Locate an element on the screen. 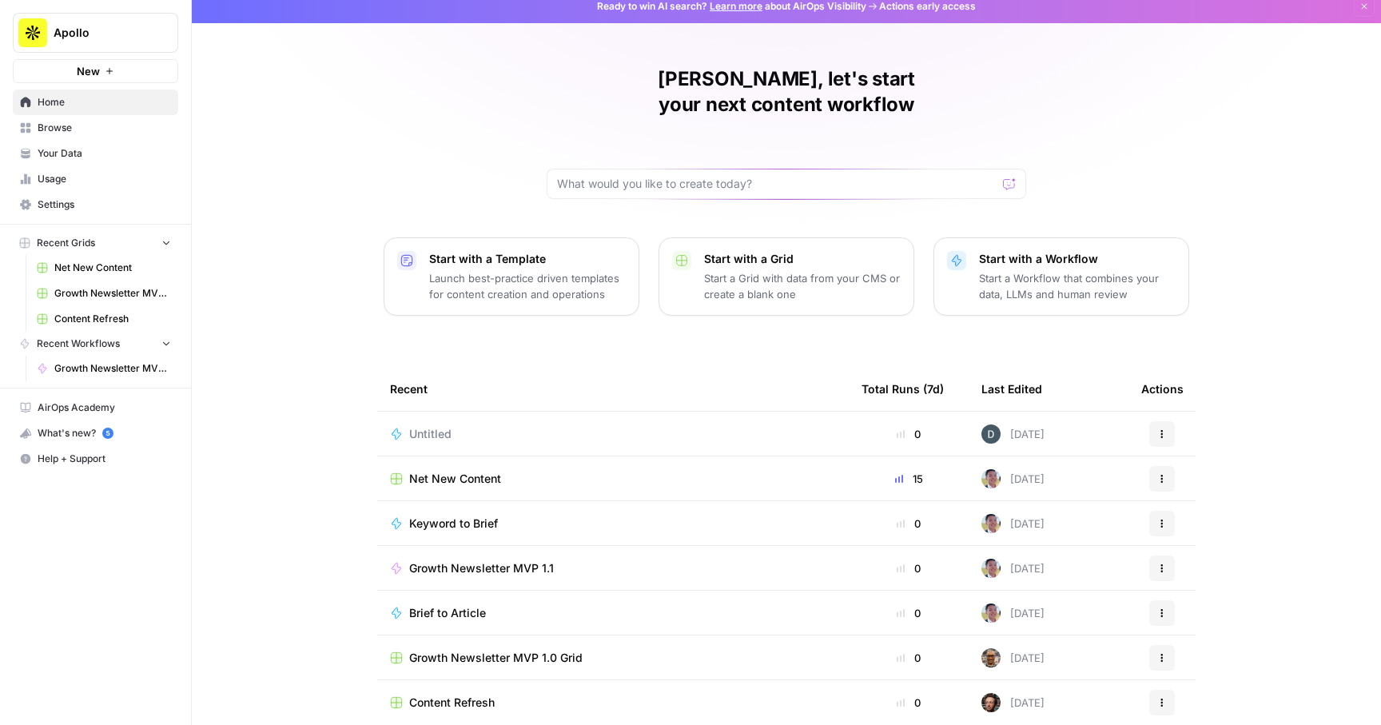 The image size is (1381, 725). span: Brief to Article is located at coordinates (447, 613).